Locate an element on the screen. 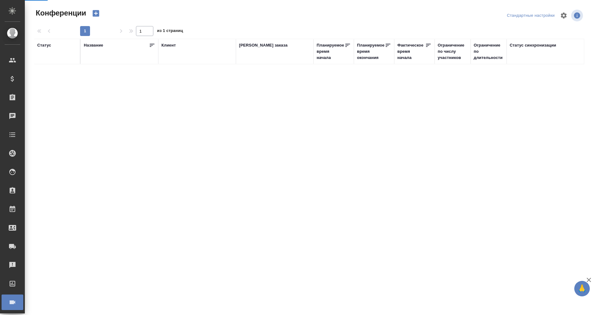 The width and height of the screenshot is (596, 315). span: из 1 страниц is located at coordinates (170, 31).